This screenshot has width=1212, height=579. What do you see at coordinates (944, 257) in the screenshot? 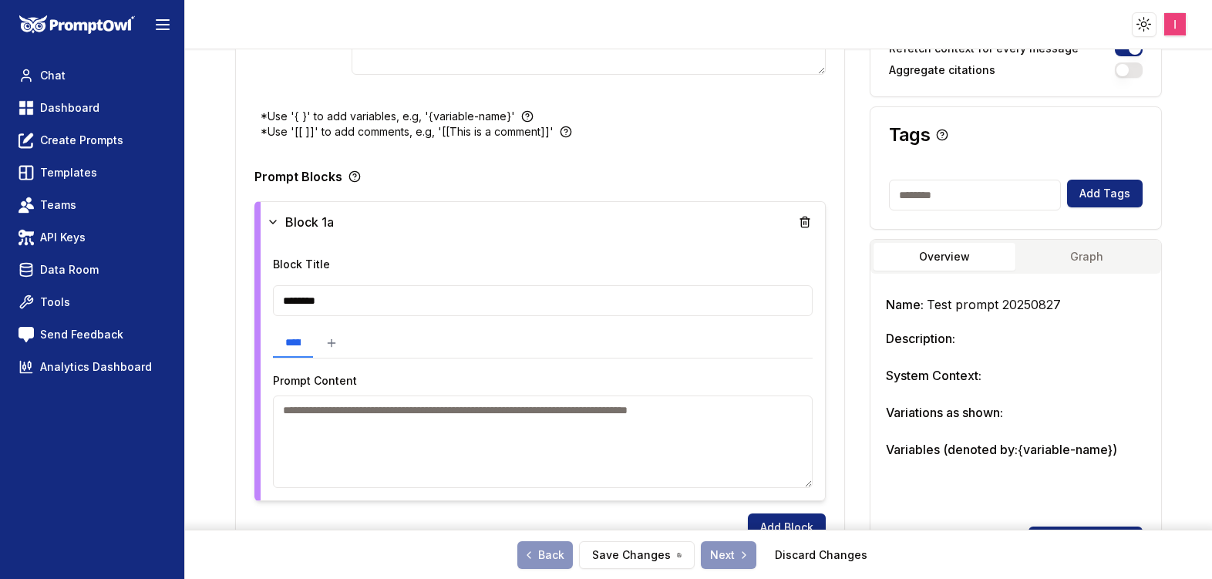
I see `button: Overview` at bounding box center [944, 257].